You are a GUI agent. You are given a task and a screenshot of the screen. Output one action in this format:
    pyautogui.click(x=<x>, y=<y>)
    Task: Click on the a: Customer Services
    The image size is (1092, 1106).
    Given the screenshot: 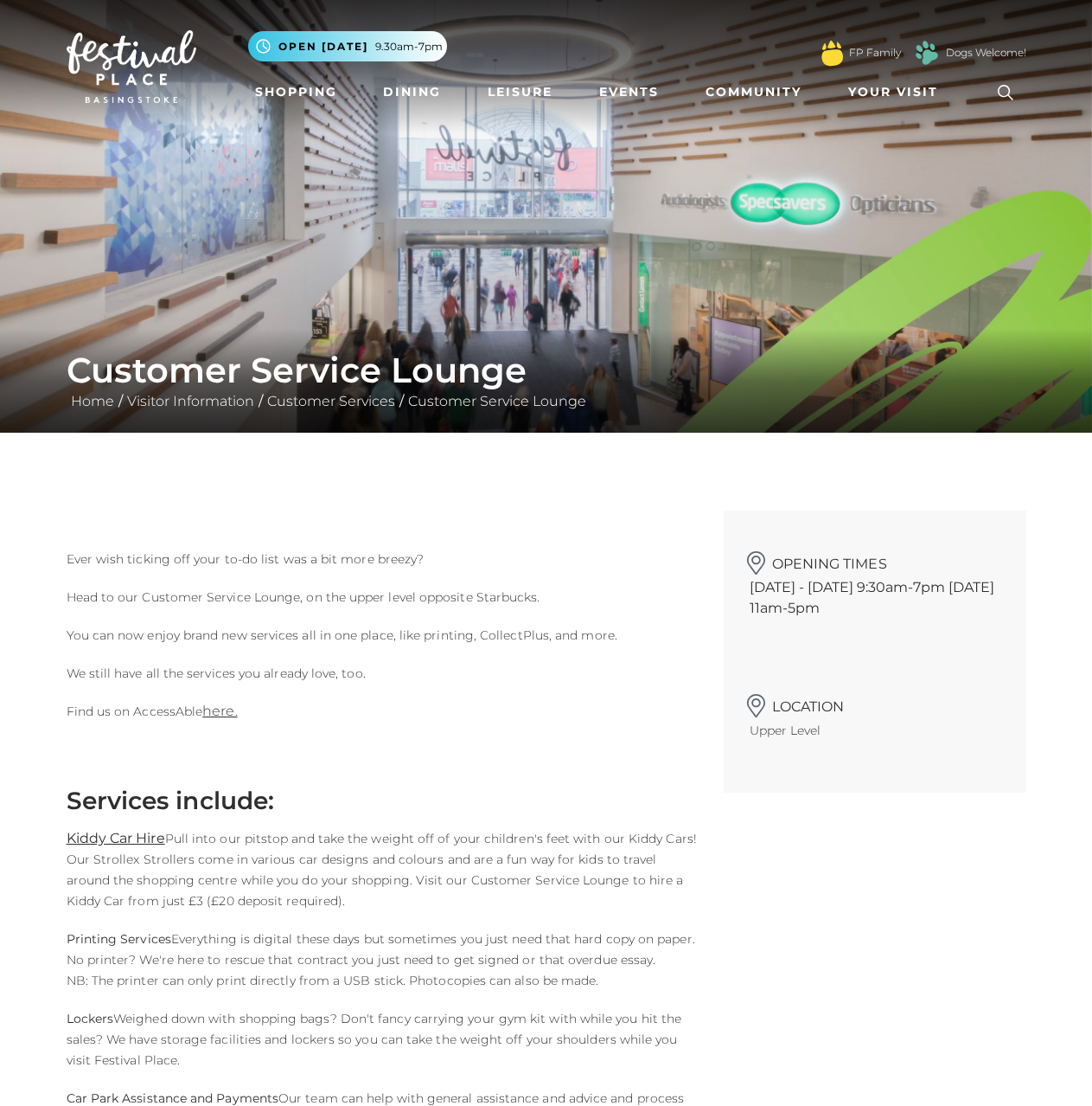 What is the action you would take?
    pyautogui.click(x=331, y=400)
    